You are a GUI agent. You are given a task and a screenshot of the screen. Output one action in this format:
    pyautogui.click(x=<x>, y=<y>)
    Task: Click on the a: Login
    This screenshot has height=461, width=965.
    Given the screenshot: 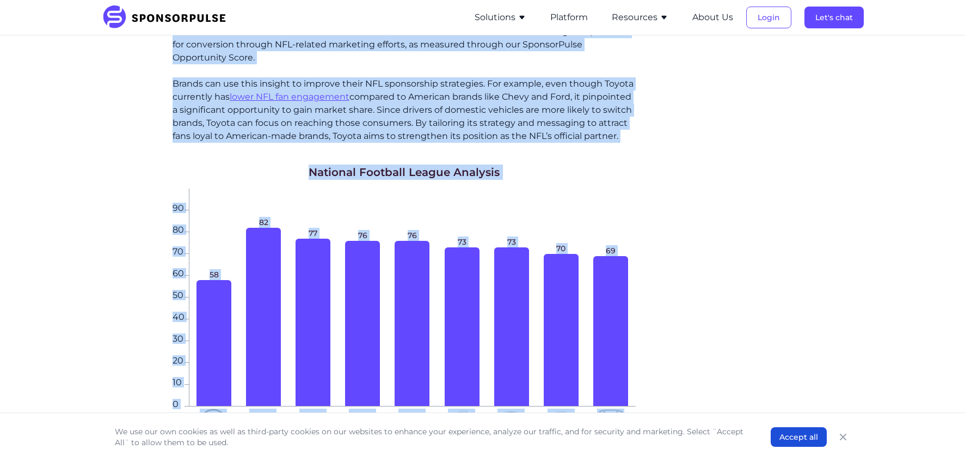 What is the action you would take?
    pyautogui.click(x=769, y=17)
    